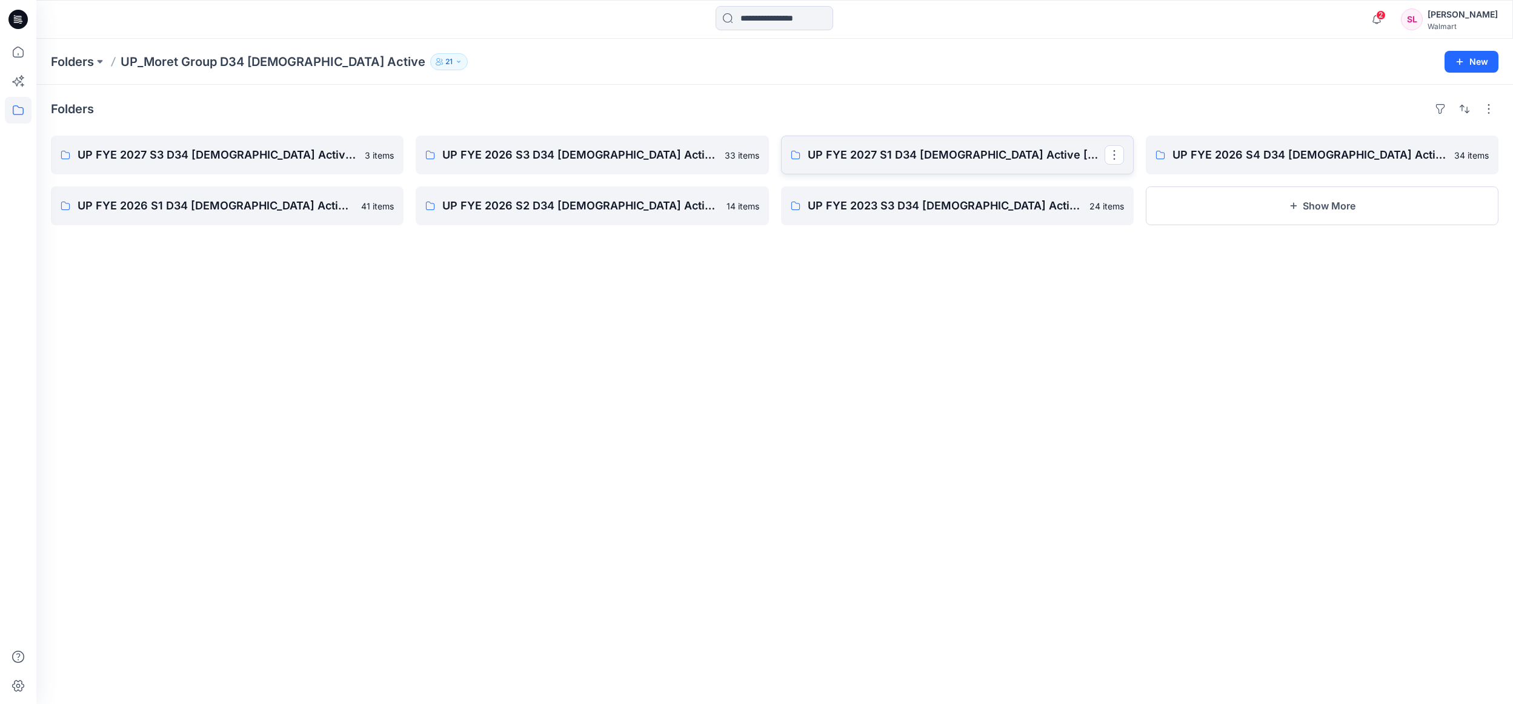 This screenshot has height=704, width=1513. I want to click on div: Walmart, so click(1462, 26).